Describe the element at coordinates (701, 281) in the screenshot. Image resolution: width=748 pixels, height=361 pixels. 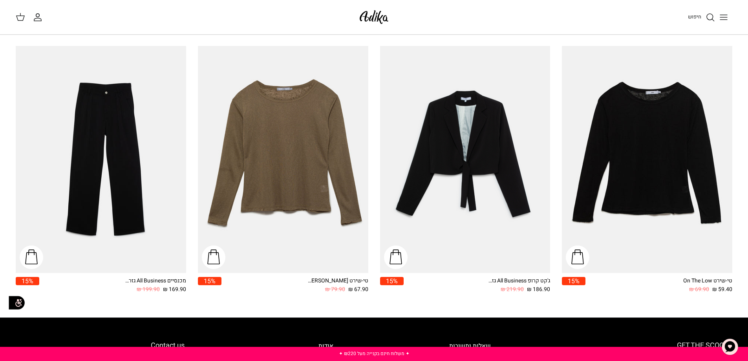
I see `div: טי-שירט On The Low` at that location.